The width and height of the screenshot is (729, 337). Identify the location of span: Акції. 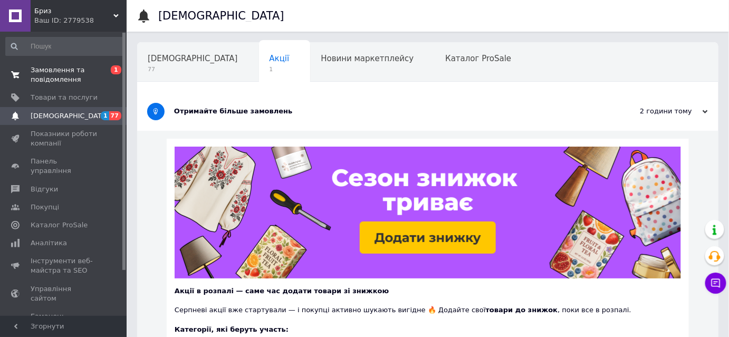
(279, 59).